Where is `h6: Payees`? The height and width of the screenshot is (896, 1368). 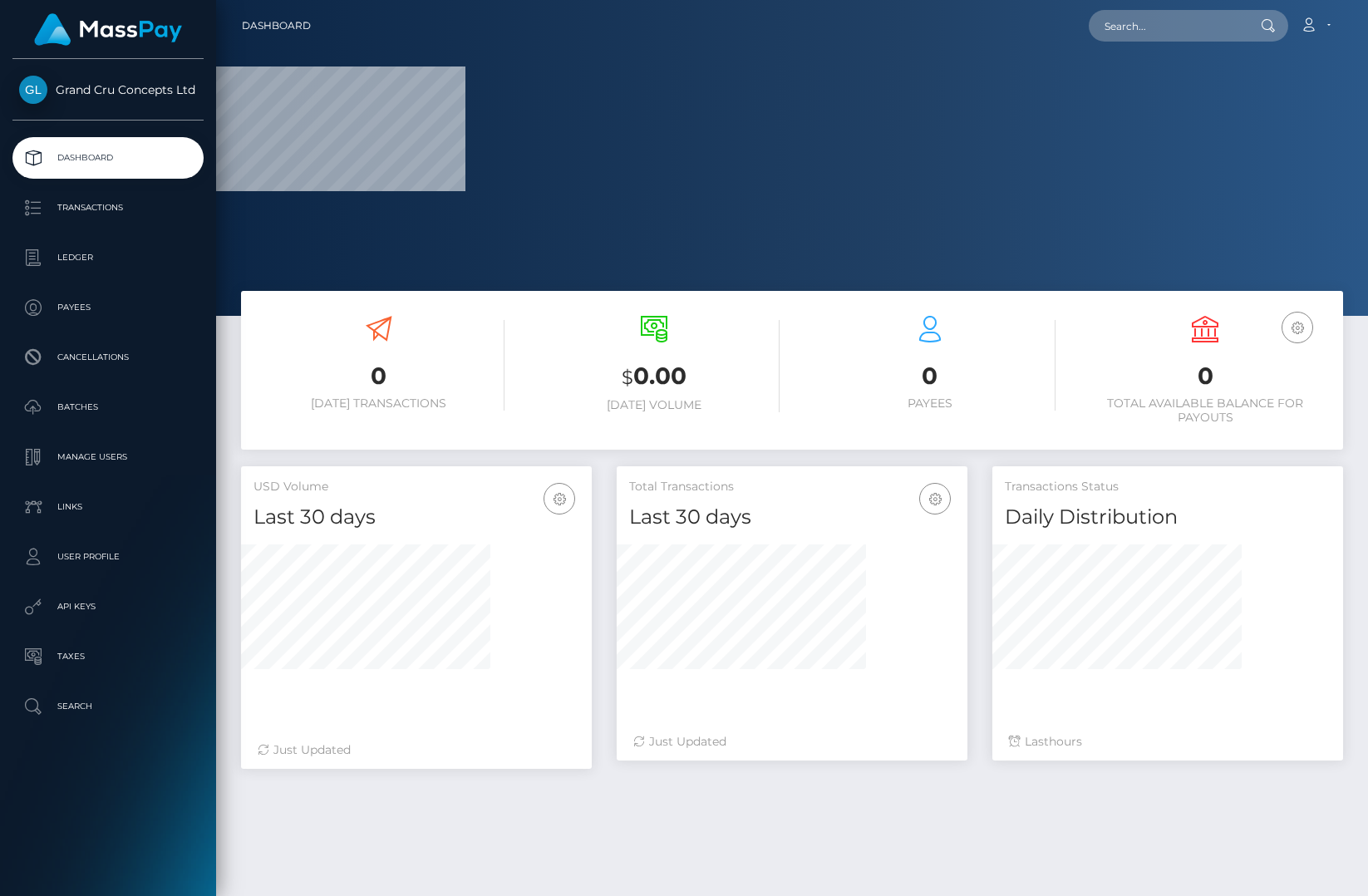 h6: Payees is located at coordinates (930, 403).